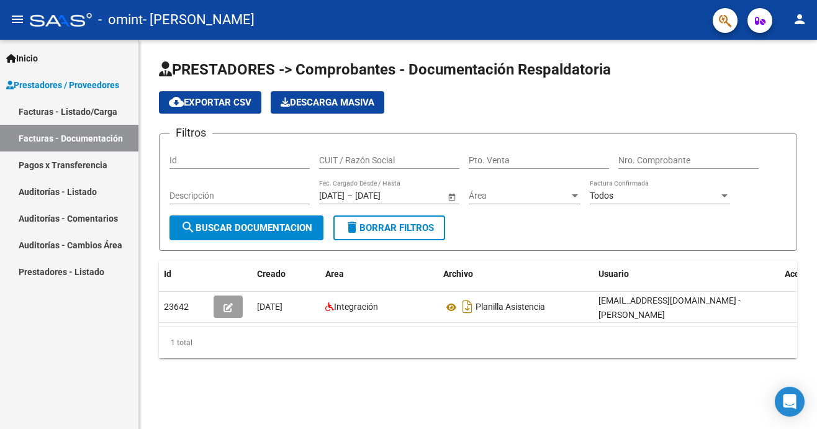  I want to click on span: Acción, so click(798, 274).